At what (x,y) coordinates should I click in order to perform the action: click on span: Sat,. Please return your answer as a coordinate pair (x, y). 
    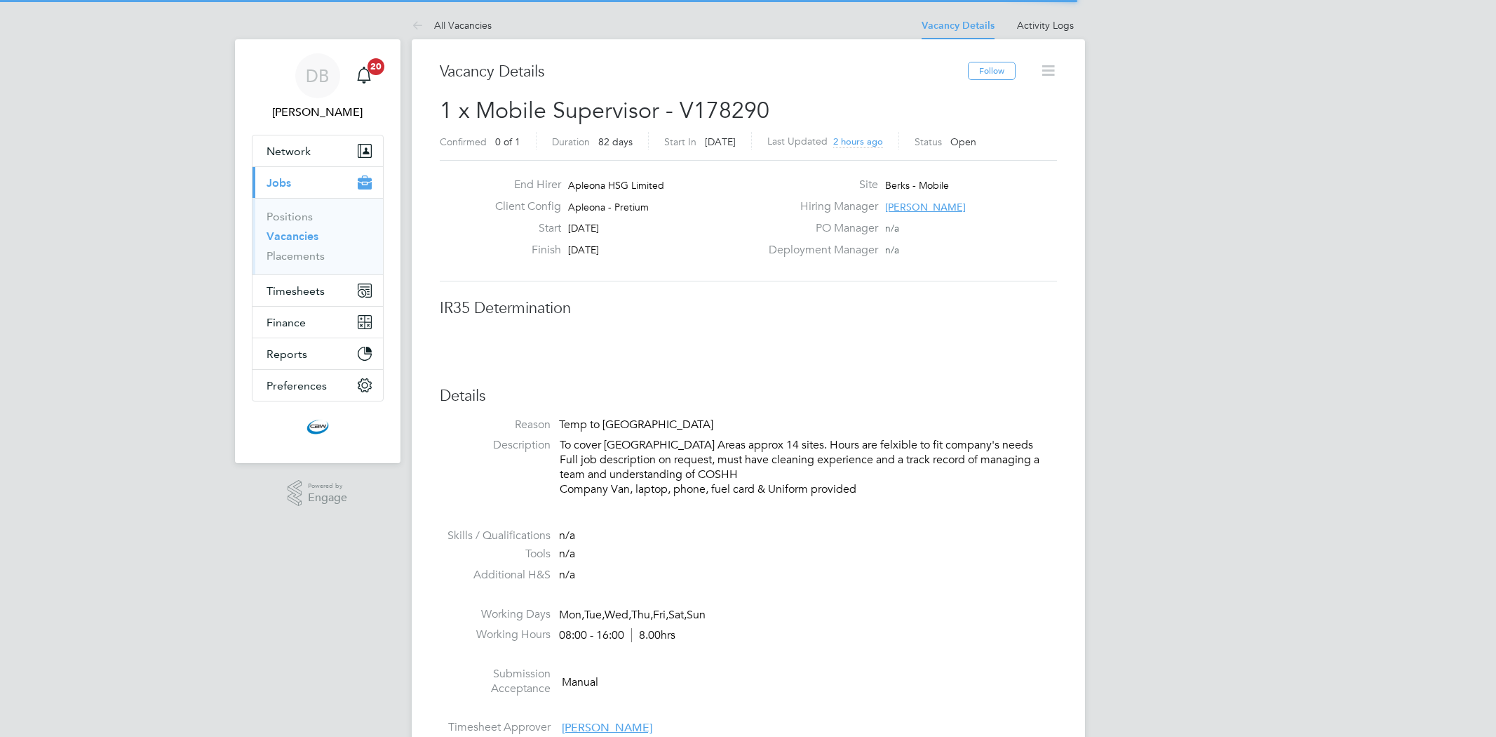
    Looking at the image, I should click on (678, 615).